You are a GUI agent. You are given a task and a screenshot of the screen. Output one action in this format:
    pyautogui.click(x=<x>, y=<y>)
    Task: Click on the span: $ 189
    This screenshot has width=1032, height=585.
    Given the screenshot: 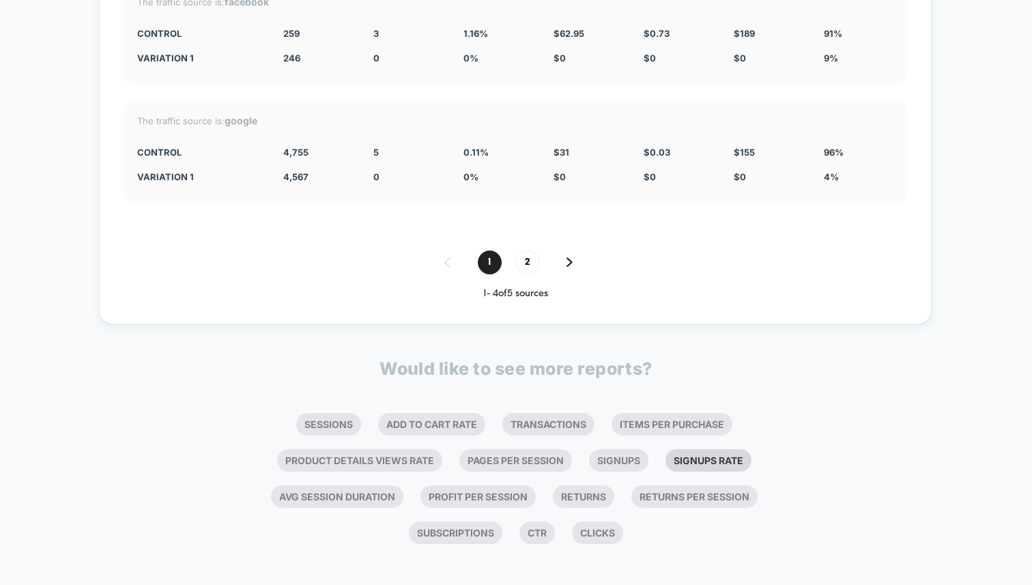 What is the action you would take?
    pyautogui.click(x=744, y=33)
    